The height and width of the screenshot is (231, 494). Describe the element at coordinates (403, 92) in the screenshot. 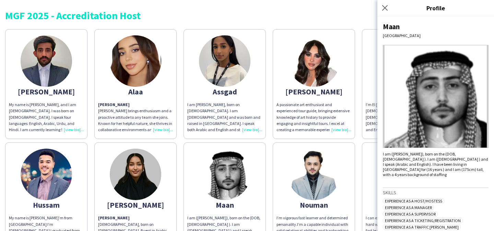

I see `div: ElMujtaba` at that location.